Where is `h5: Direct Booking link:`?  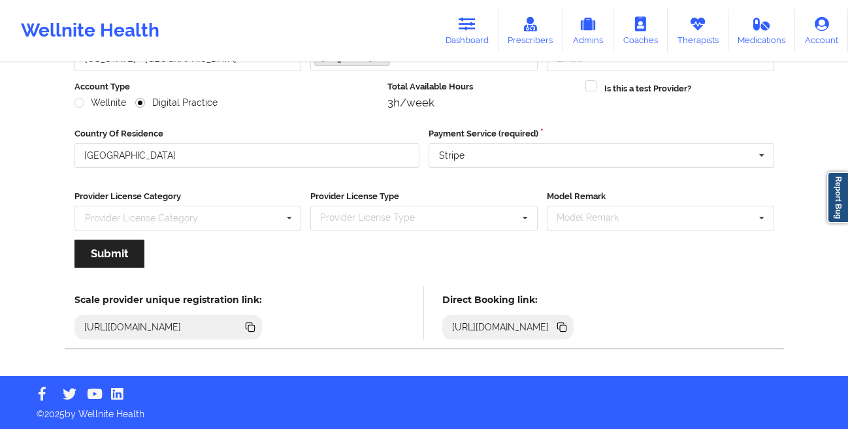 h5: Direct Booking link: is located at coordinates (508, 300).